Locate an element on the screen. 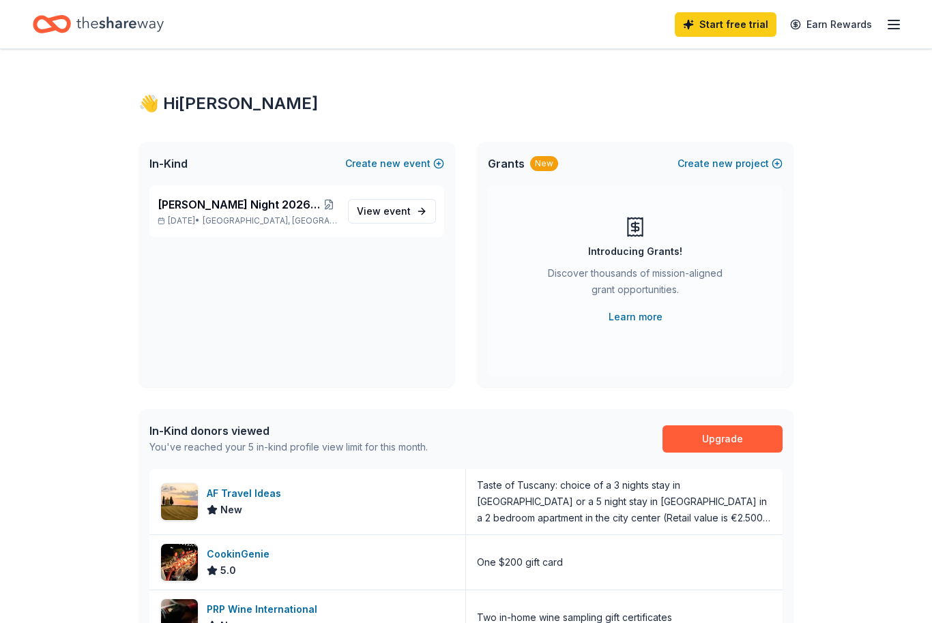 This screenshot has height=623, width=932. span: event is located at coordinates (397, 211).